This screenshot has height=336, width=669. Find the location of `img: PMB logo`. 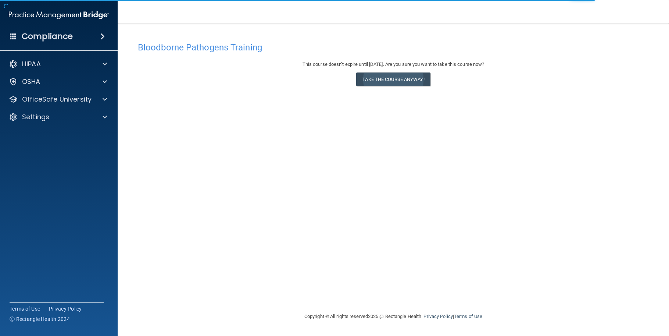

img: PMB logo is located at coordinates (59, 15).